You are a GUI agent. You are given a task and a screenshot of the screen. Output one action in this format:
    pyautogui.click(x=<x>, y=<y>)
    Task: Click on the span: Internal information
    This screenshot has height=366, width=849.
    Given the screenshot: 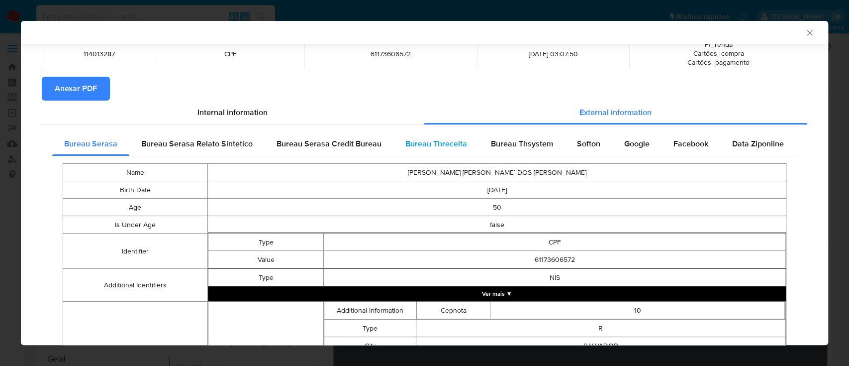 What is the action you would take?
    pyautogui.click(x=232, y=112)
    